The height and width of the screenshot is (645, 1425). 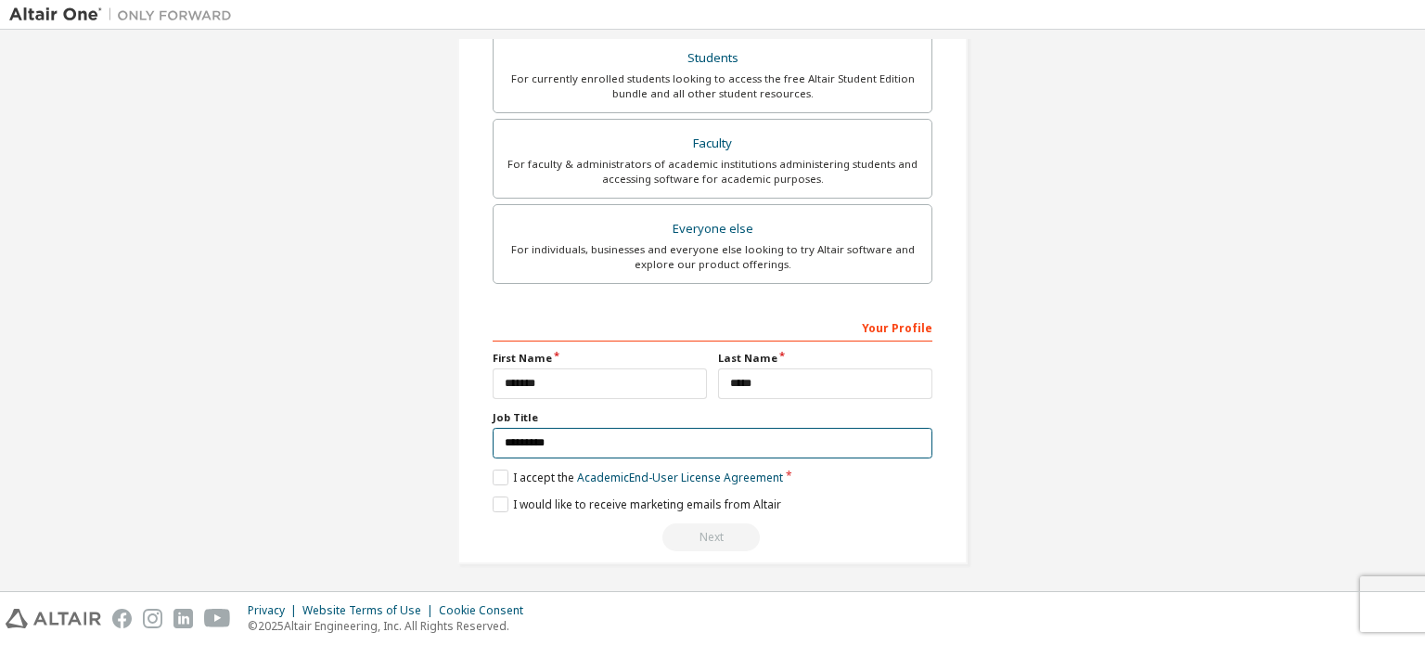 I want to click on div: Website Terms of Use, so click(x=370, y=611).